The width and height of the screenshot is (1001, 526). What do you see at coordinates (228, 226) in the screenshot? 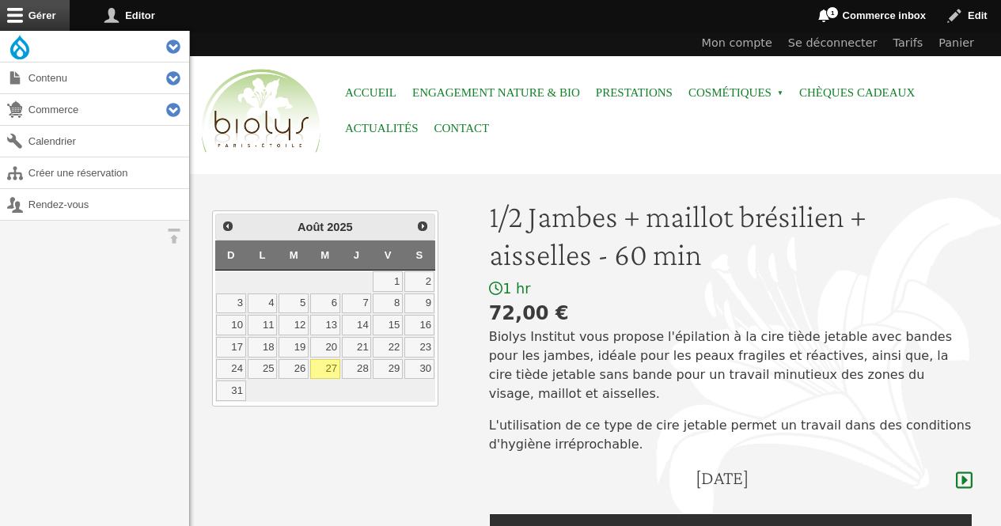
I see `a: Précédent` at bounding box center [228, 226].